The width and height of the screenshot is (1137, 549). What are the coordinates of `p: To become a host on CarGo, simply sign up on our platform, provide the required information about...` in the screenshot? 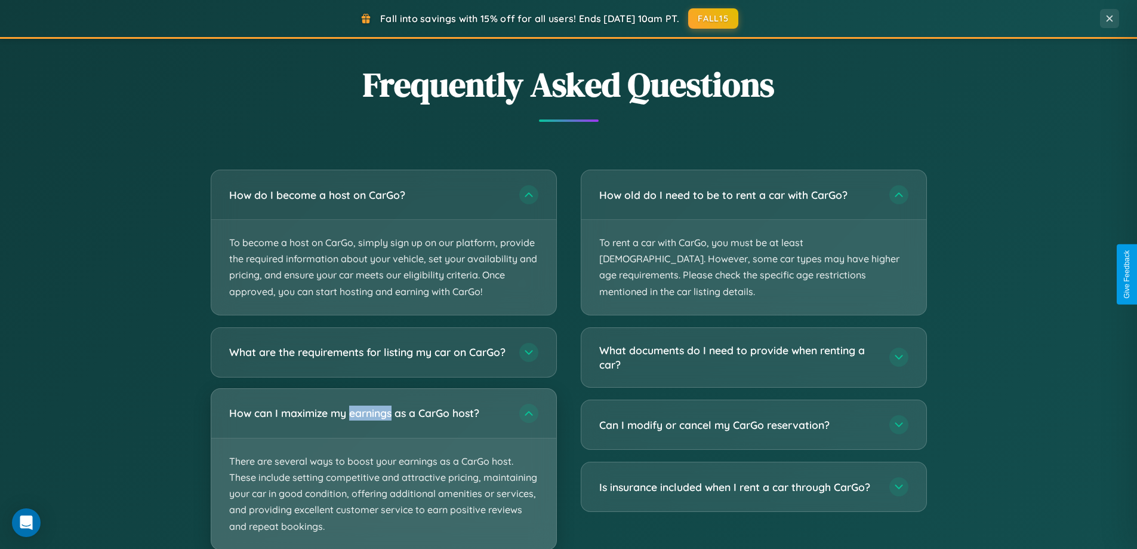 It's located at (384, 267).